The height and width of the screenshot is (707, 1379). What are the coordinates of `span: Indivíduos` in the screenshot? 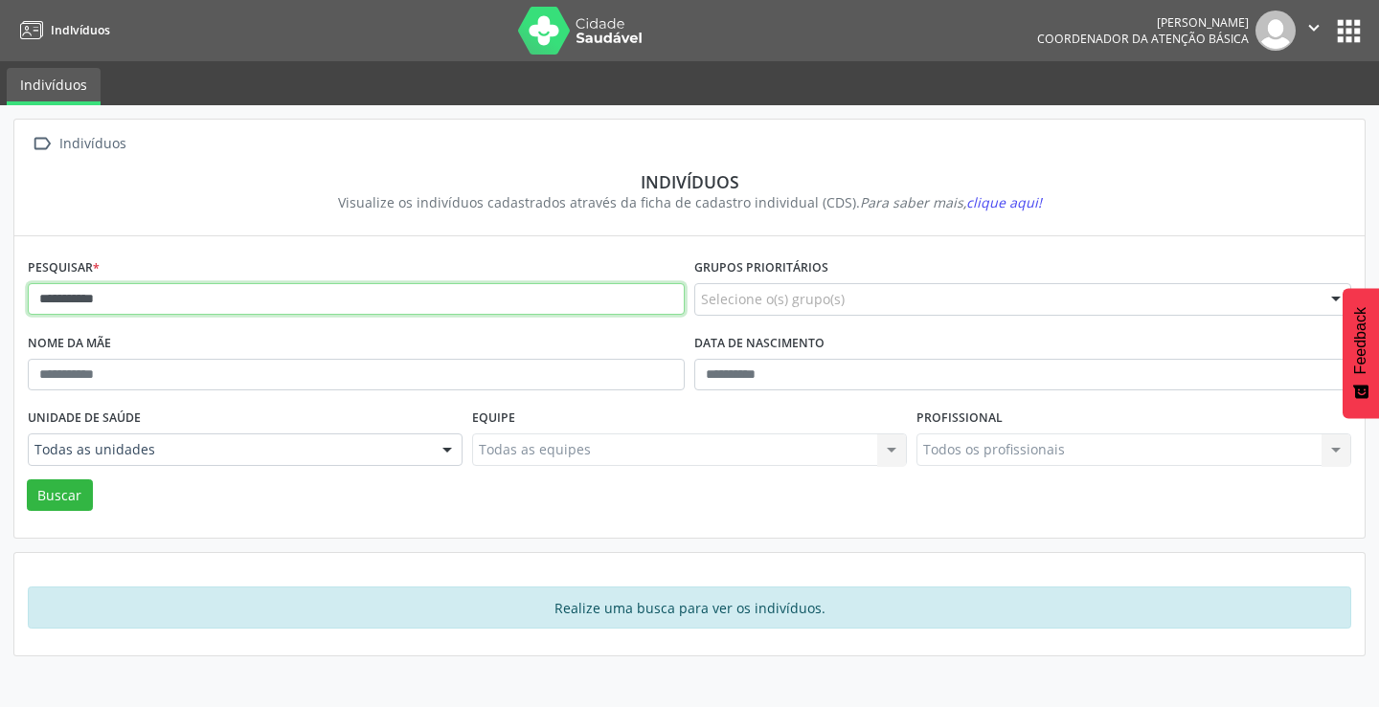 It's located at (80, 30).